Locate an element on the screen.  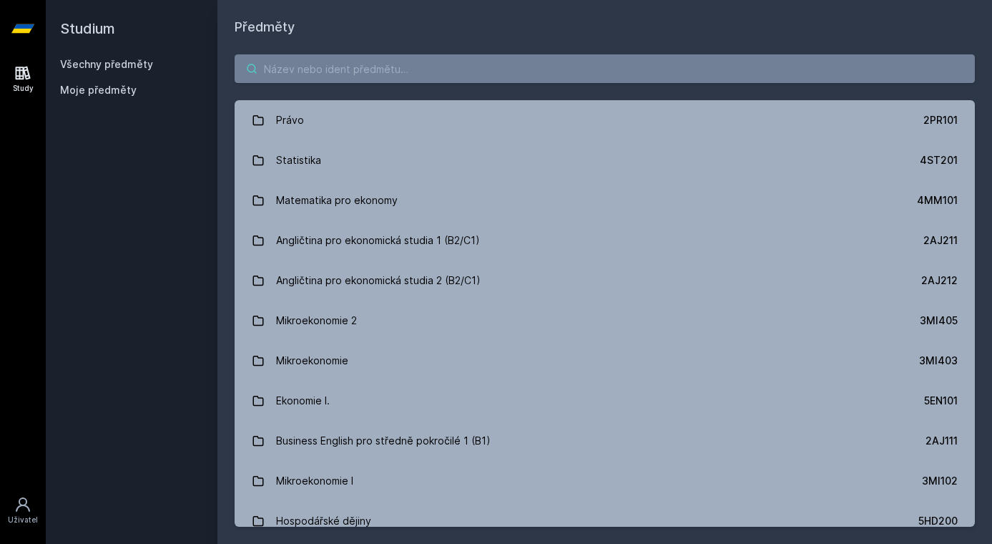
div: Mikroekonomie I is located at coordinates (315, 481).